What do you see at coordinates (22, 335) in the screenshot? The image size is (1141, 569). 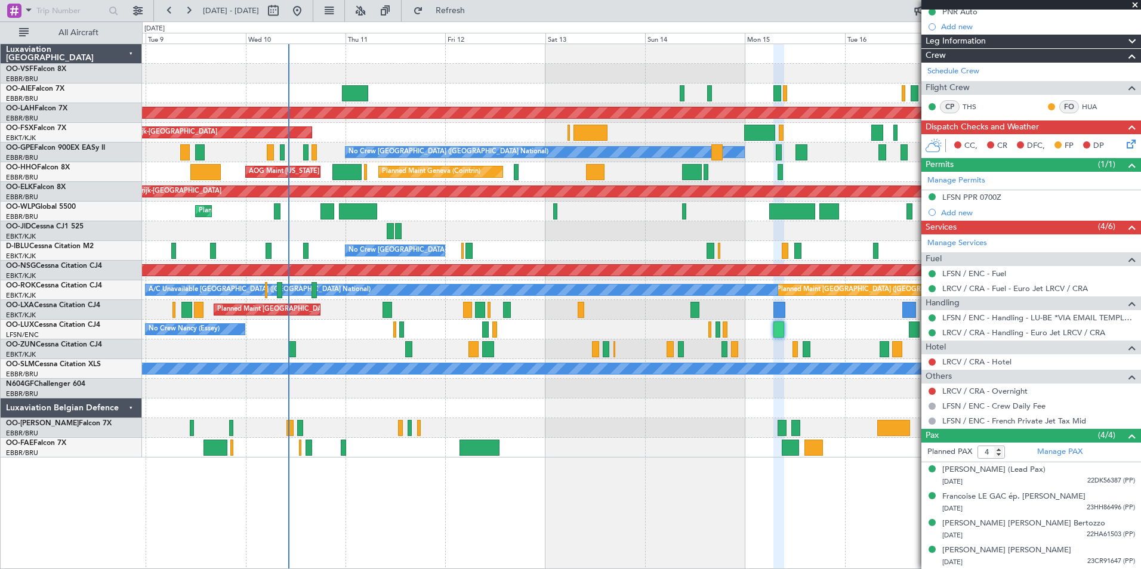 I see `a: LFSN/ENC` at bounding box center [22, 335].